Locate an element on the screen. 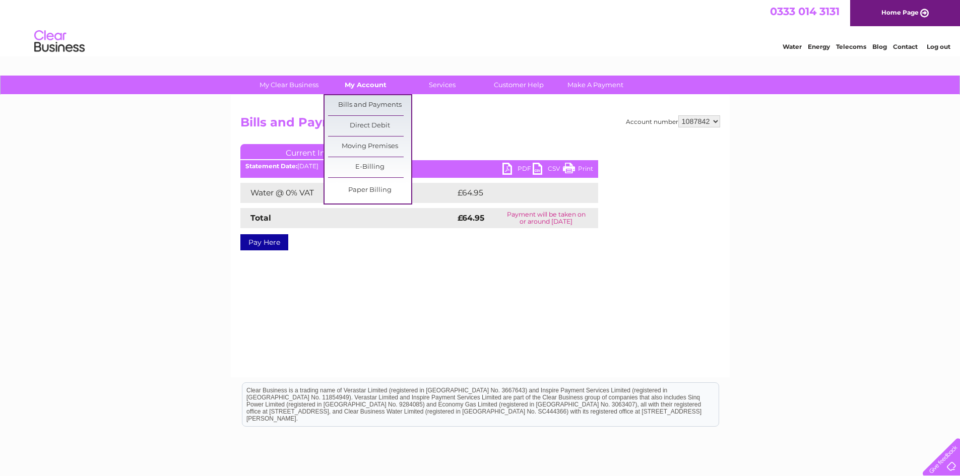  a: Water is located at coordinates (792, 46).